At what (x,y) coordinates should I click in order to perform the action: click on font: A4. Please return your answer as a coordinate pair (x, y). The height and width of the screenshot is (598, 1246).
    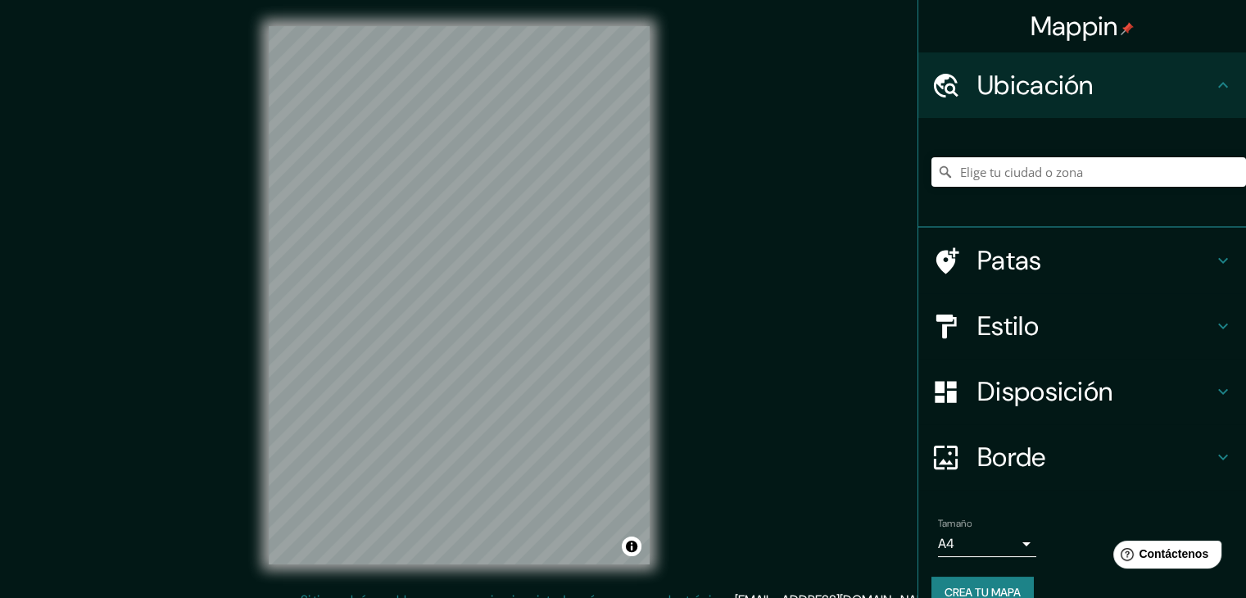
    Looking at the image, I should click on (946, 543).